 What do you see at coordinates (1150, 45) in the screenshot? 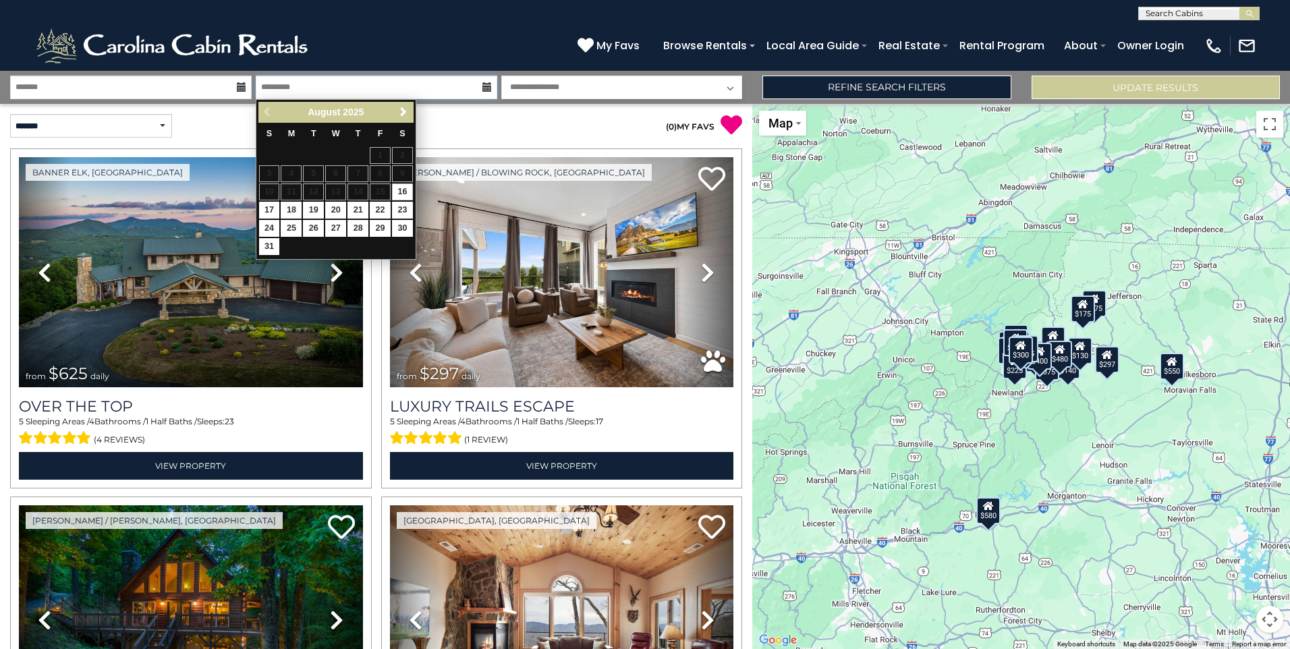
I see `a: Owner Login` at bounding box center [1150, 45].